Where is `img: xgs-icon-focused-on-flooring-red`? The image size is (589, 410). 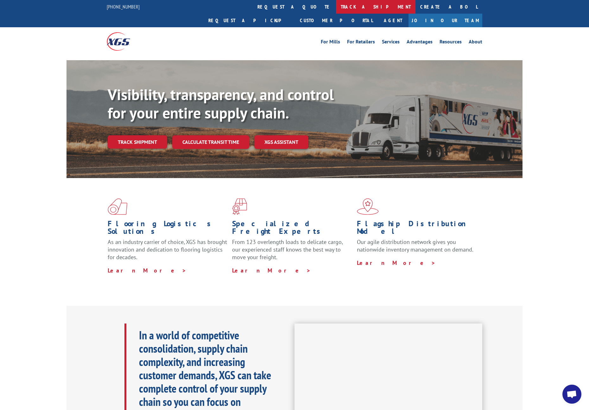 img: xgs-icon-focused-on-flooring-red is located at coordinates (239, 207).